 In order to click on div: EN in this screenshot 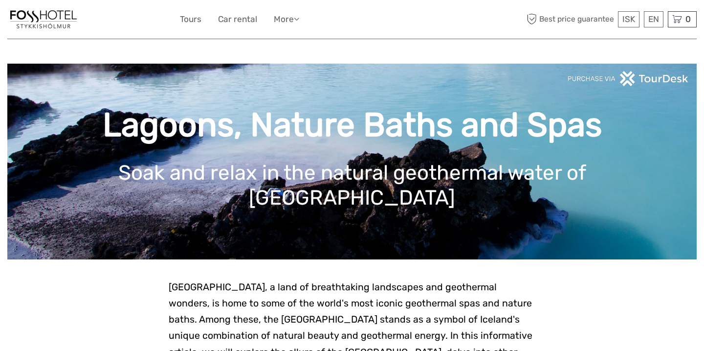, I will do `click(654, 19)`.